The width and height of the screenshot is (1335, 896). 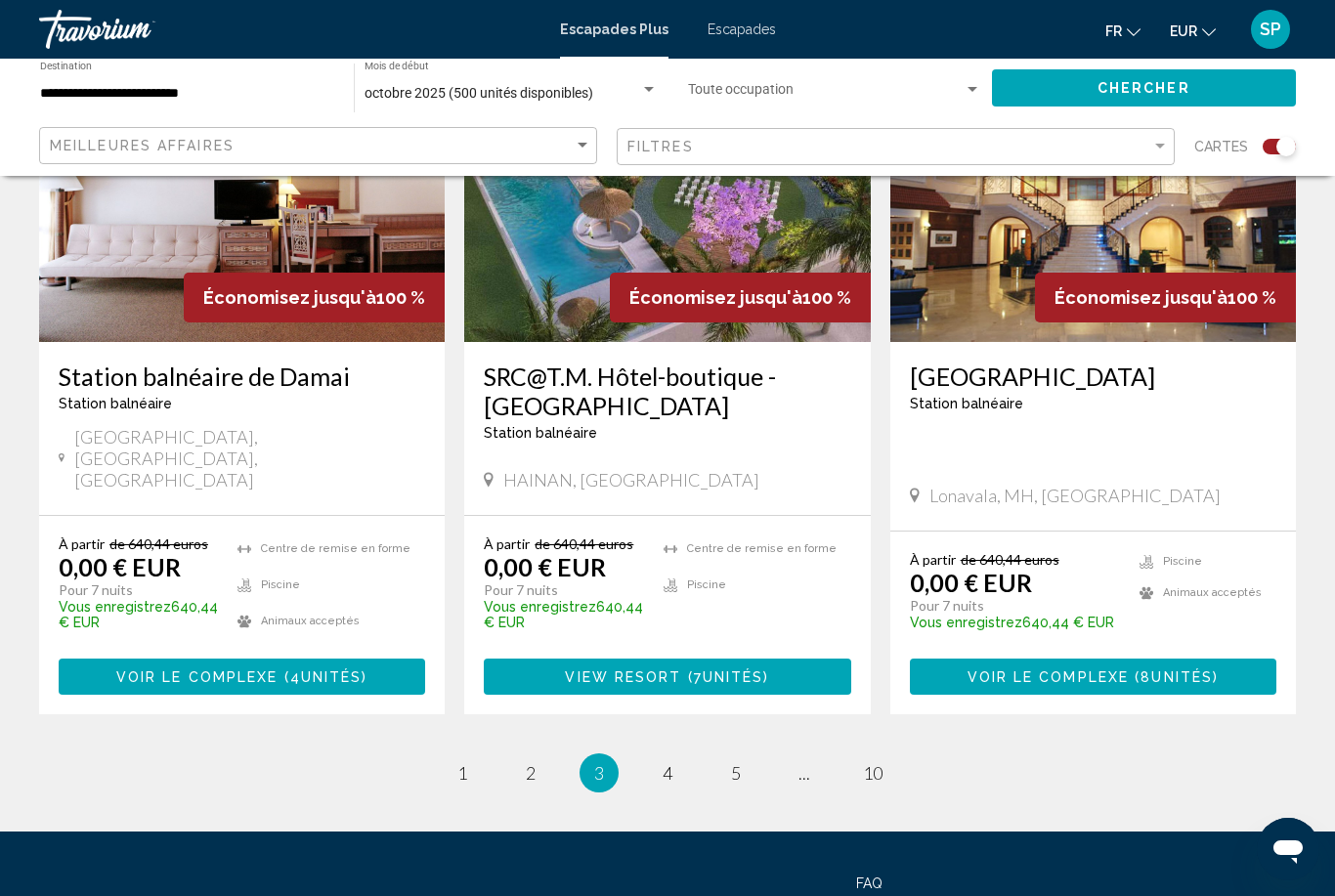 I want to click on span: SP, so click(x=1271, y=29).